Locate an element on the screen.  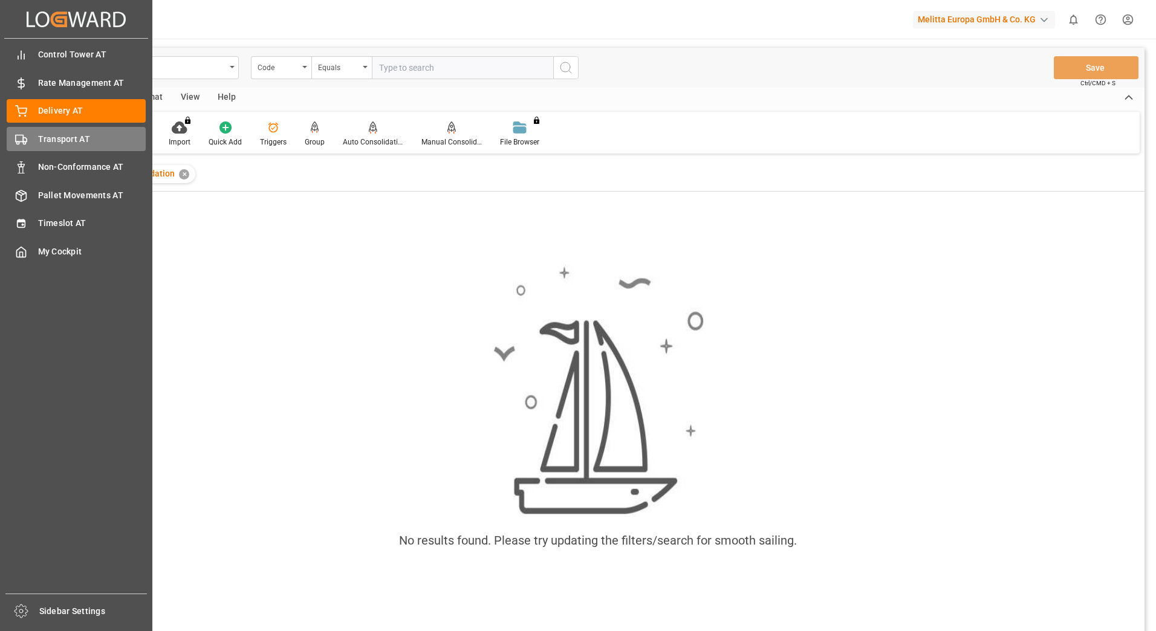
button: show 0 new notifications is located at coordinates (1073, 19).